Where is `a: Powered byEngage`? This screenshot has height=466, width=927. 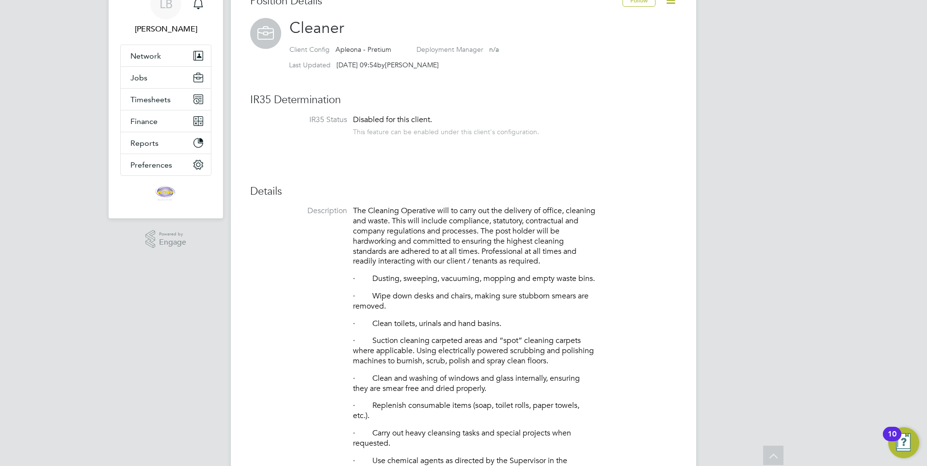 a: Powered byEngage is located at coordinates (166, 239).